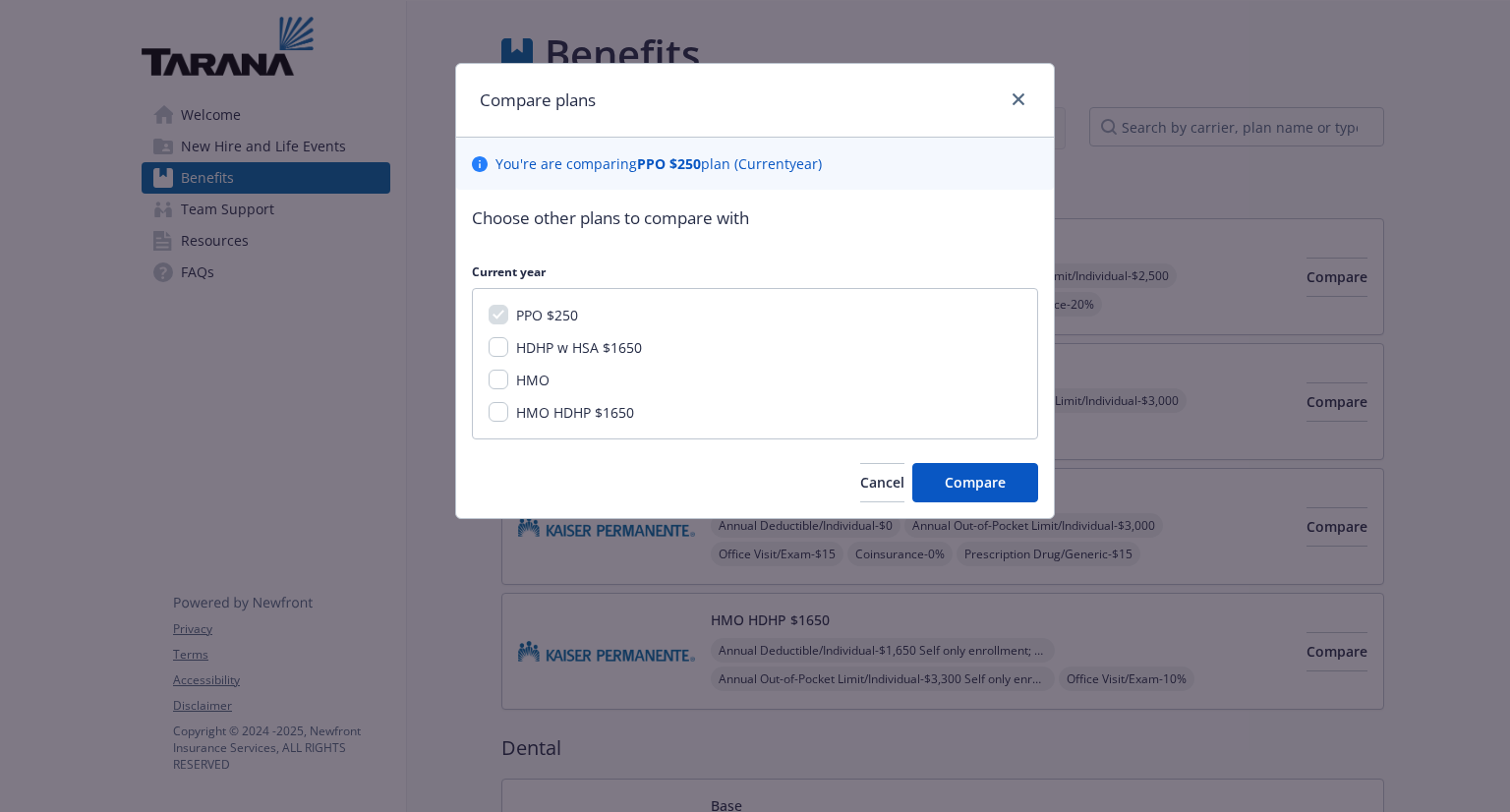 This screenshot has height=812, width=1510. I want to click on a: close, so click(1018, 99).